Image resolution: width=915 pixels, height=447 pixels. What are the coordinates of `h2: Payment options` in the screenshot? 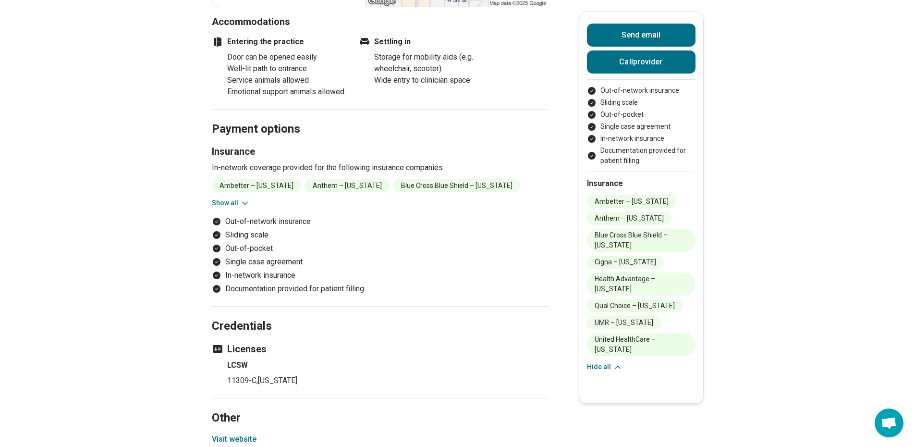 It's located at (380, 118).